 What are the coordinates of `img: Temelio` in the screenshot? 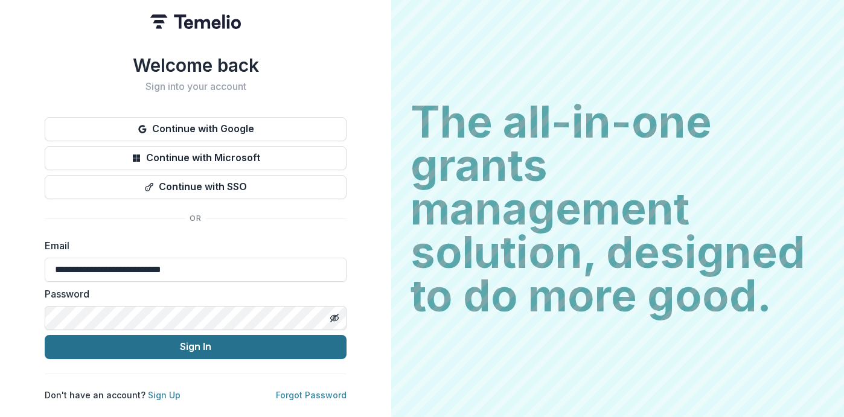 It's located at (196, 22).